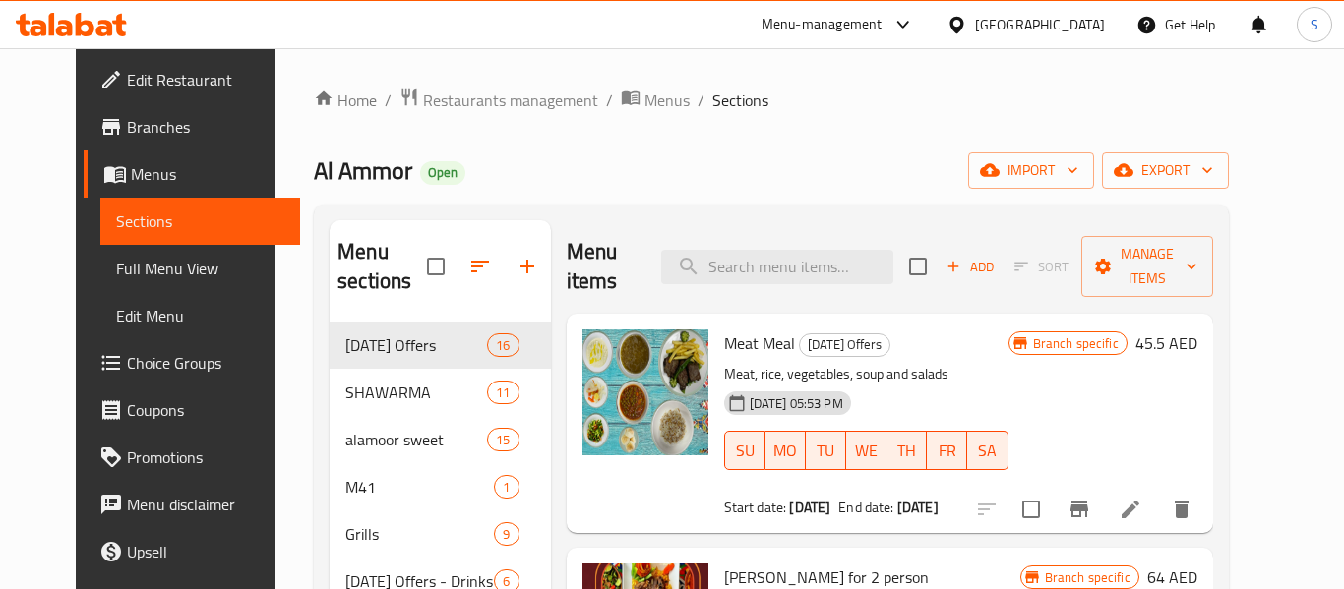 This screenshot has height=589, width=1344. Describe the element at coordinates (745, 450) in the screenshot. I see `span: SU` at that location.